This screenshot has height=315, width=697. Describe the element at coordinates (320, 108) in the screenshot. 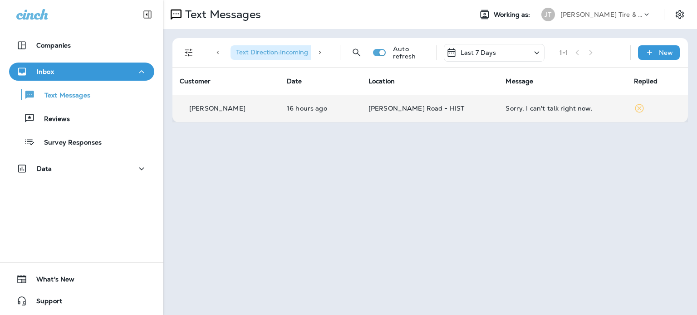

I see `p: Oct 8, 2025 04:21 PM` at that location.